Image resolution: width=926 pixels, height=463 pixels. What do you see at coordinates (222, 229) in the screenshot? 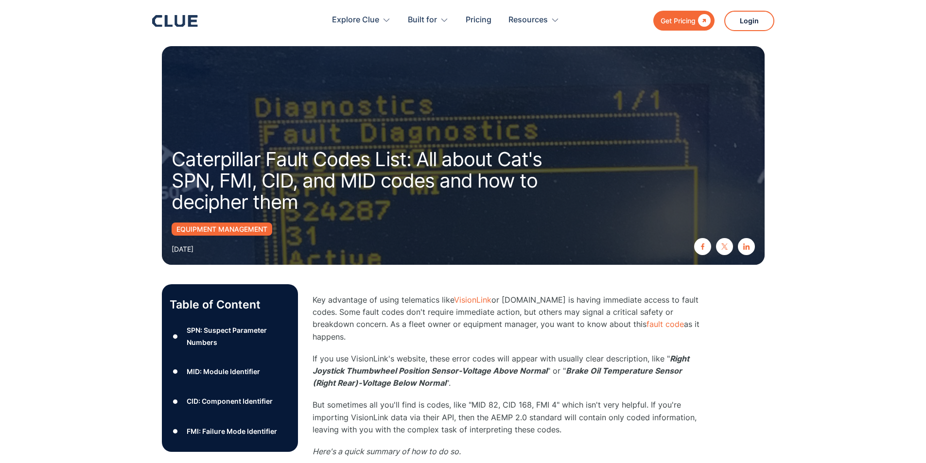
I see `a: Equipment Management` at bounding box center [222, 229].